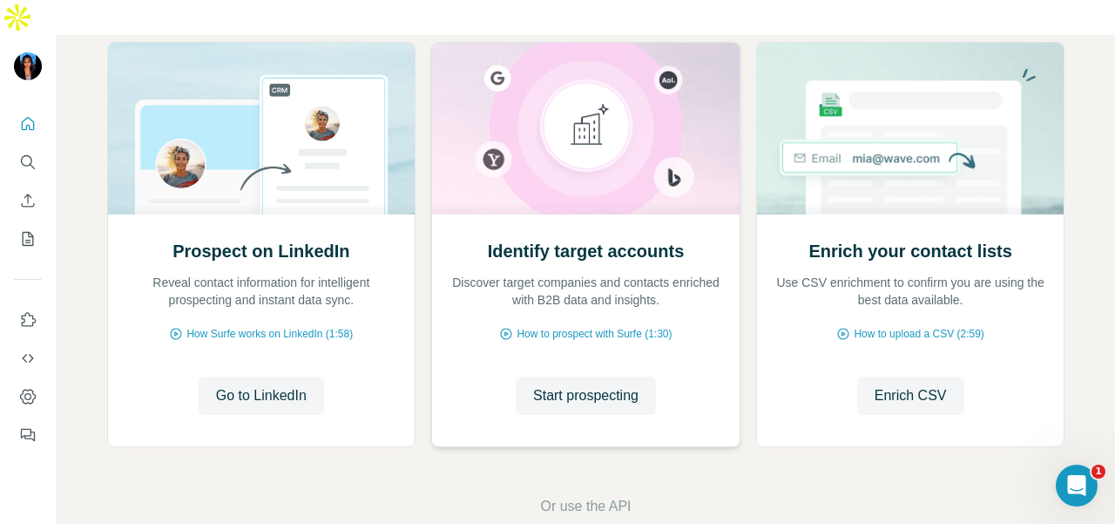 The image size is (1115, 524). Describe the element at coordinates (1099, 471) in the screenshot. I see `span: 1` at that location.